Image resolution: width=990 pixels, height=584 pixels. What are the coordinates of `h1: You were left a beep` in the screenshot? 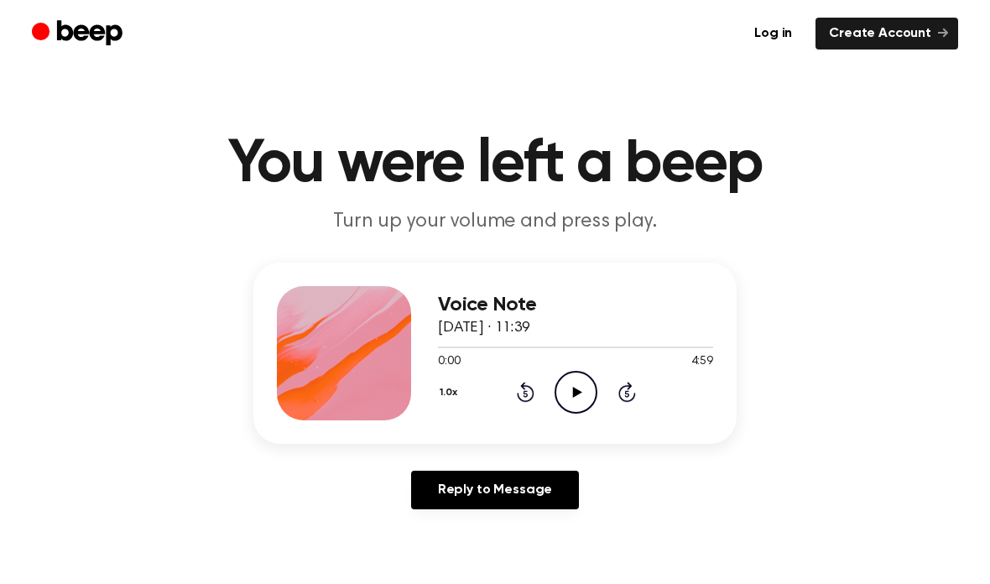 It's located at (495, 165).